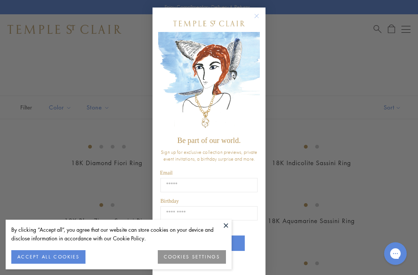 This screenshot has width=418, height=275. Describe the element at coordinates (166, 173) in the screenshot. I see `span: Email` at that location.